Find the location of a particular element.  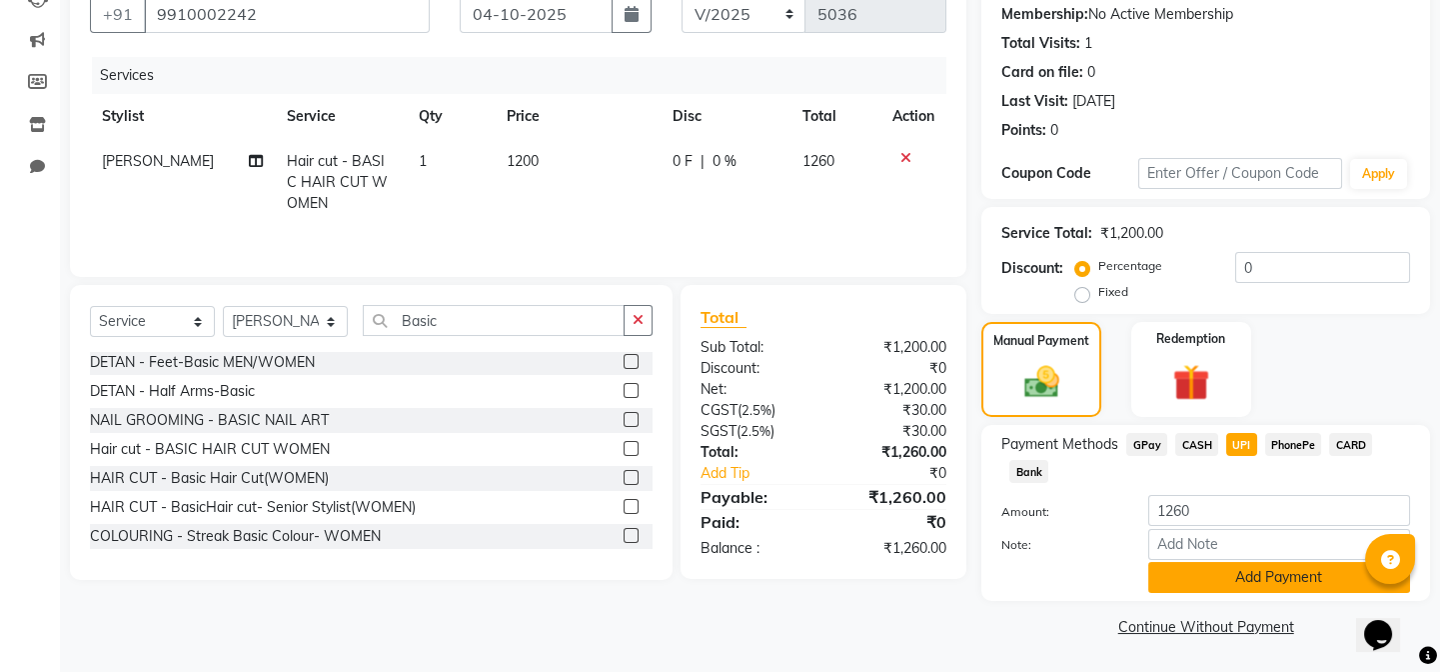

span: Hair cut - BASIC HAIR CUT WOMEN is located at coordinates (337, 182).